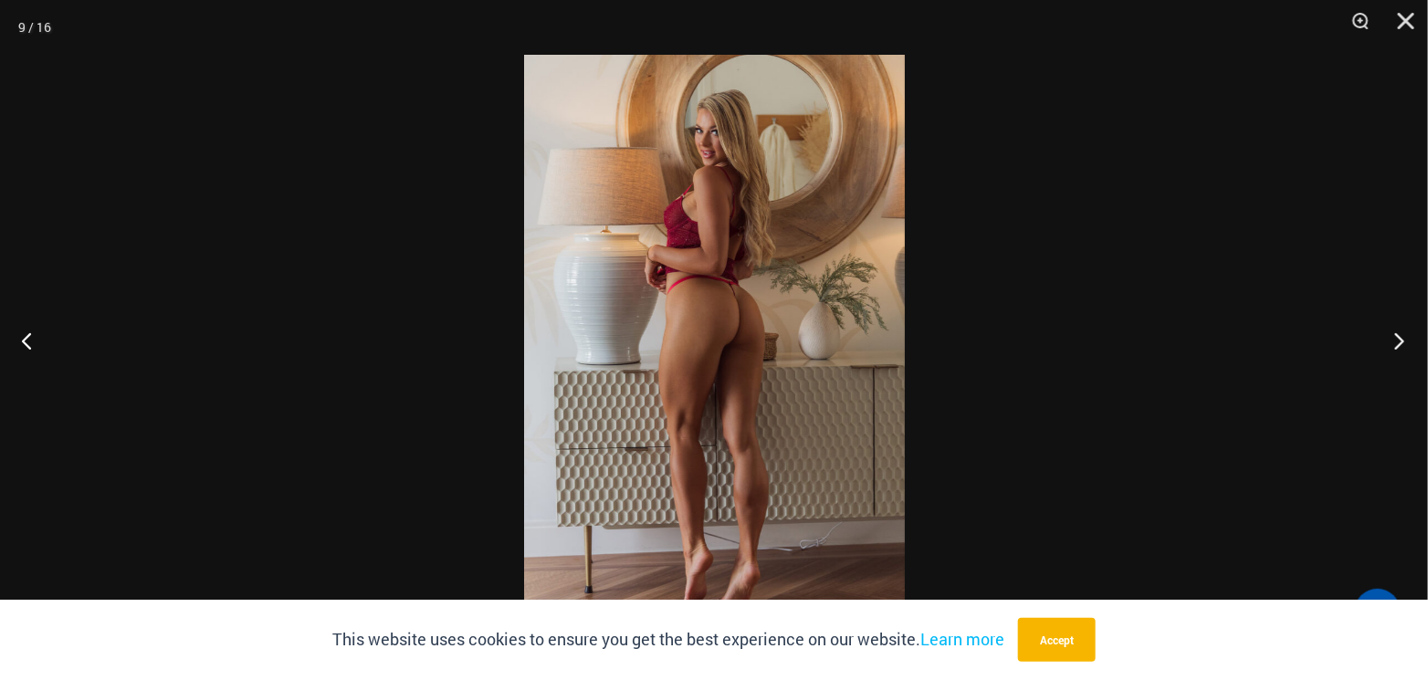 The height and width of the screenshot is (680, 1428). I want to click on button: Accept, so click(1056, 640).